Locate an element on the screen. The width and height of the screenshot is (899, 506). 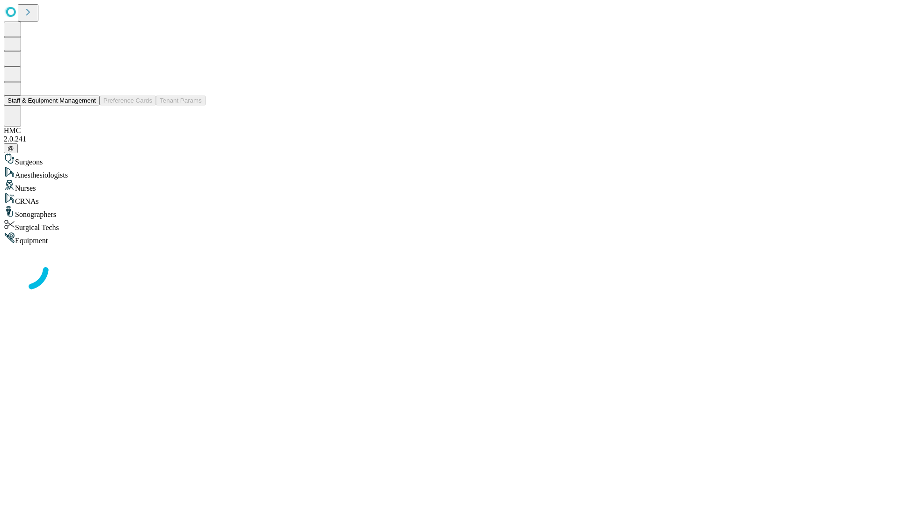
div: Surgeons is located at coordinates (450, 160).